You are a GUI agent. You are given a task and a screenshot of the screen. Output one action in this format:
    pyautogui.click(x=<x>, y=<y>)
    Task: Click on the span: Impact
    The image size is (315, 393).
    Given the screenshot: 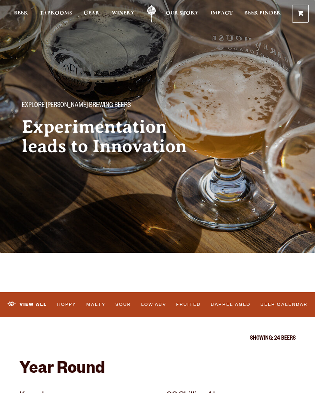 What is the action you would take?
    pyautogui.click(x=221, y=13)
    